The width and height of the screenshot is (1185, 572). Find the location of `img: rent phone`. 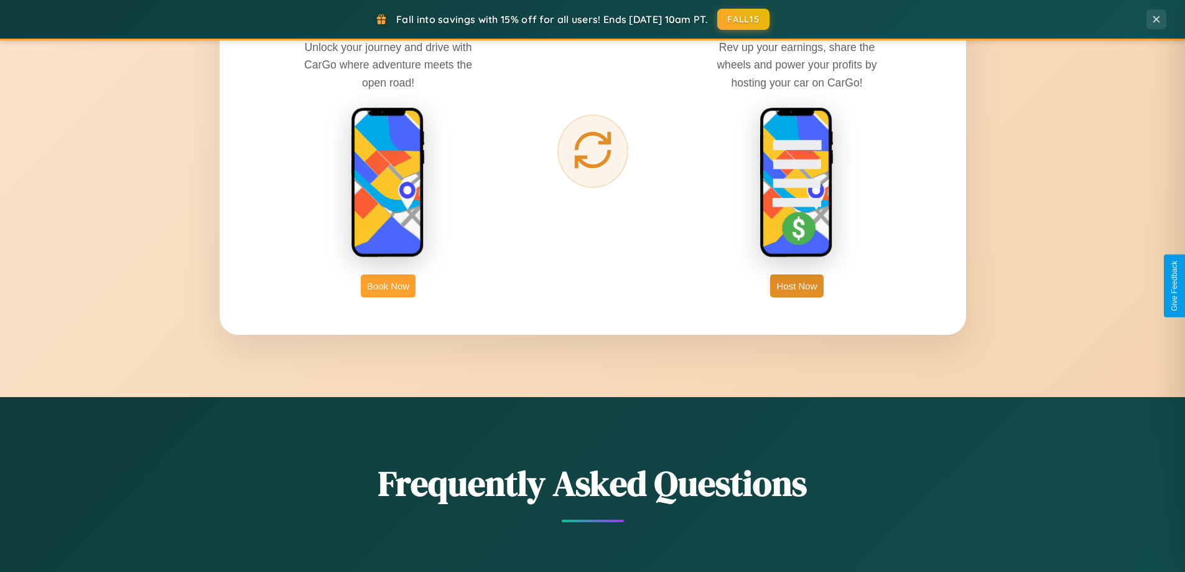

img: rent phone is located at coordinates (388, 183).